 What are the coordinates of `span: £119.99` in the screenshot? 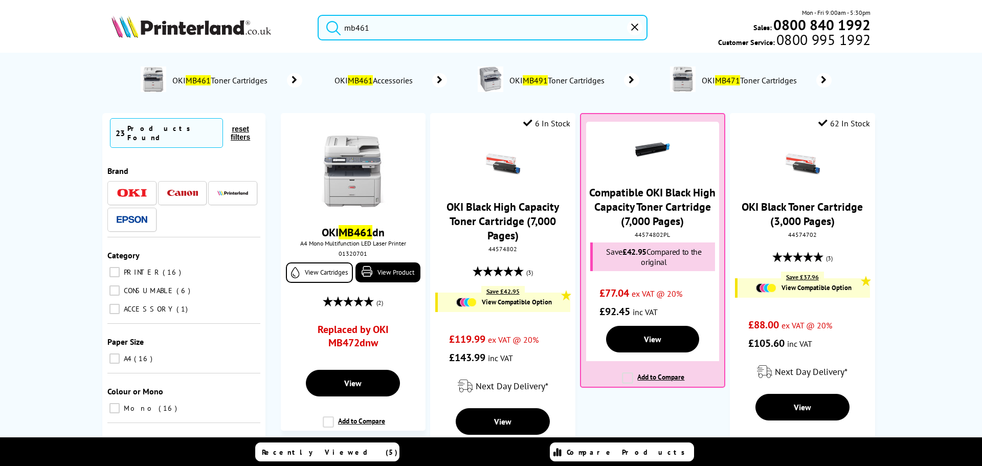 It's located at (467, 339).